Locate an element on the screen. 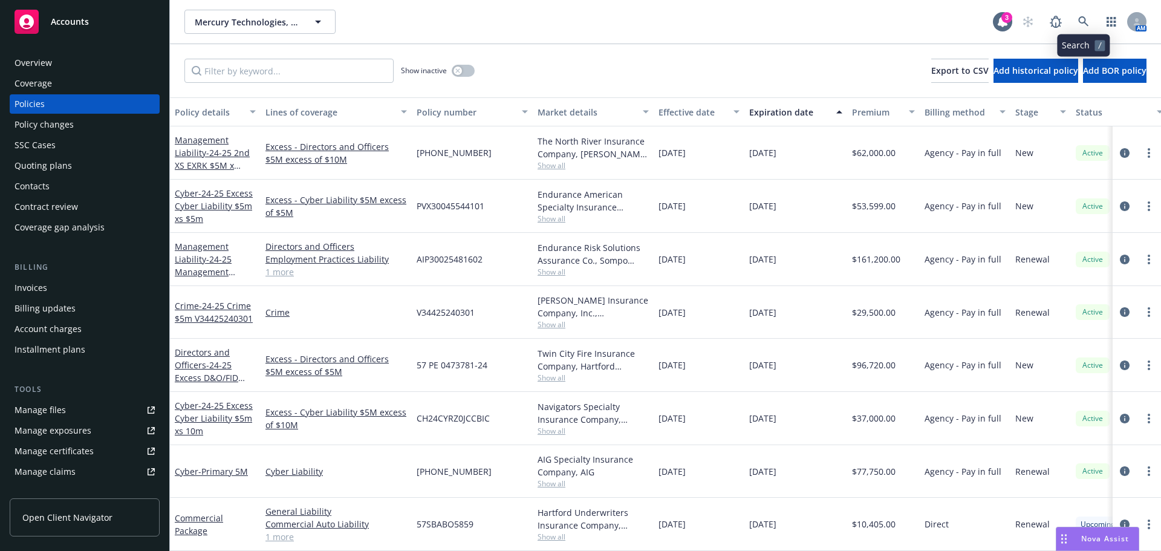 The height and width of the screenshot is (551, 1161). a: Coverage is located at coordinates (85, 83).